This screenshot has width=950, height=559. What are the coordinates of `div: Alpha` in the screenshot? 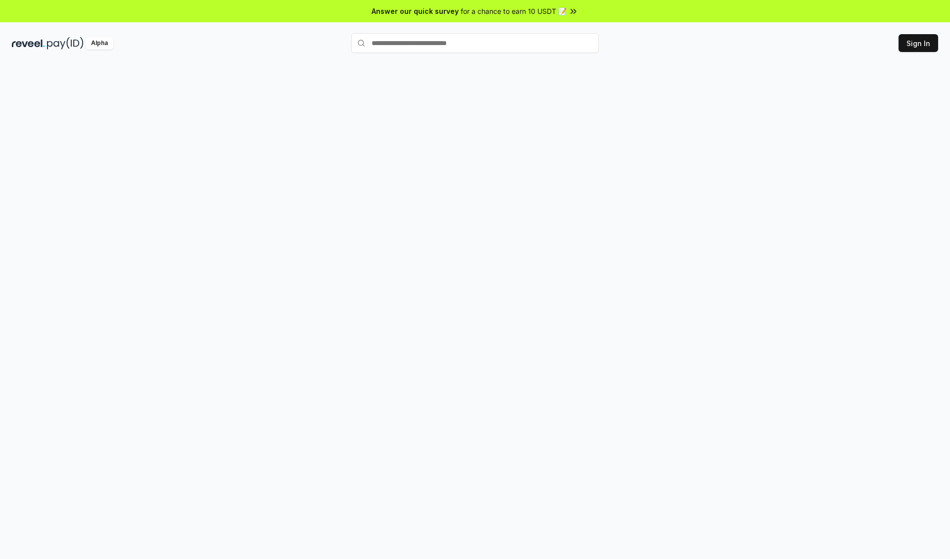 It's located at (99, 43).